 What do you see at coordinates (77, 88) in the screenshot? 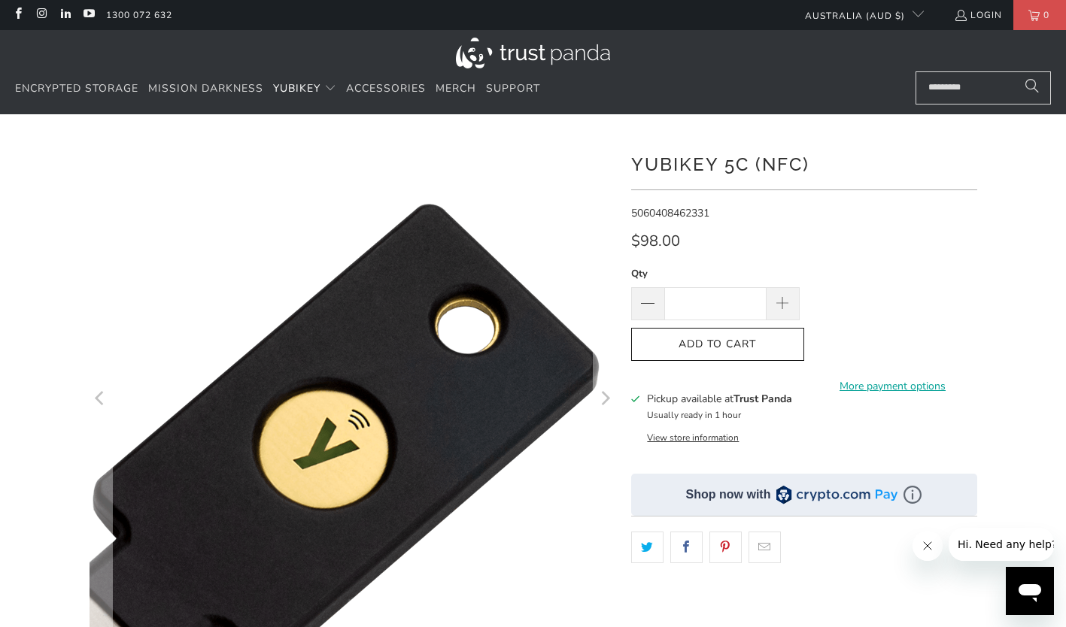
I see `span: Encrypted Storage` at bounding box center [77, 88].